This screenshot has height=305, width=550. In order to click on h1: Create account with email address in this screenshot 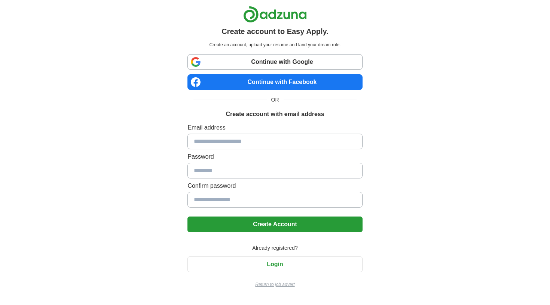, I will do `click(274, 114)`.